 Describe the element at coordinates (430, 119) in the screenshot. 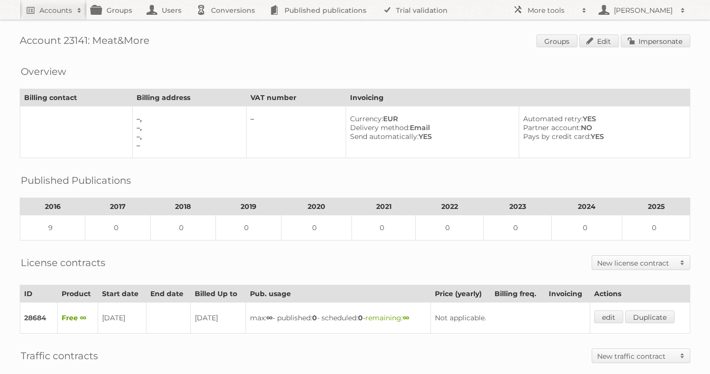

I see `div: EUR` at that location.